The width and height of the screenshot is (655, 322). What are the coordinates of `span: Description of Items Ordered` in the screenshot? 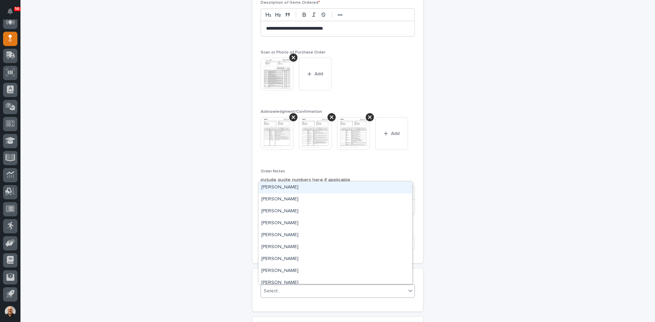 It's located at (290, 3).